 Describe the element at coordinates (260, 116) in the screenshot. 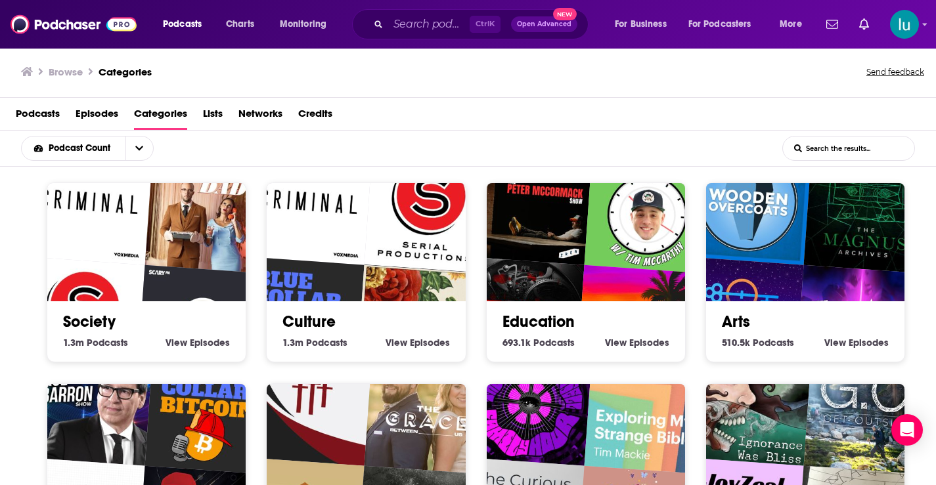

I see `span: Networks` at that location.